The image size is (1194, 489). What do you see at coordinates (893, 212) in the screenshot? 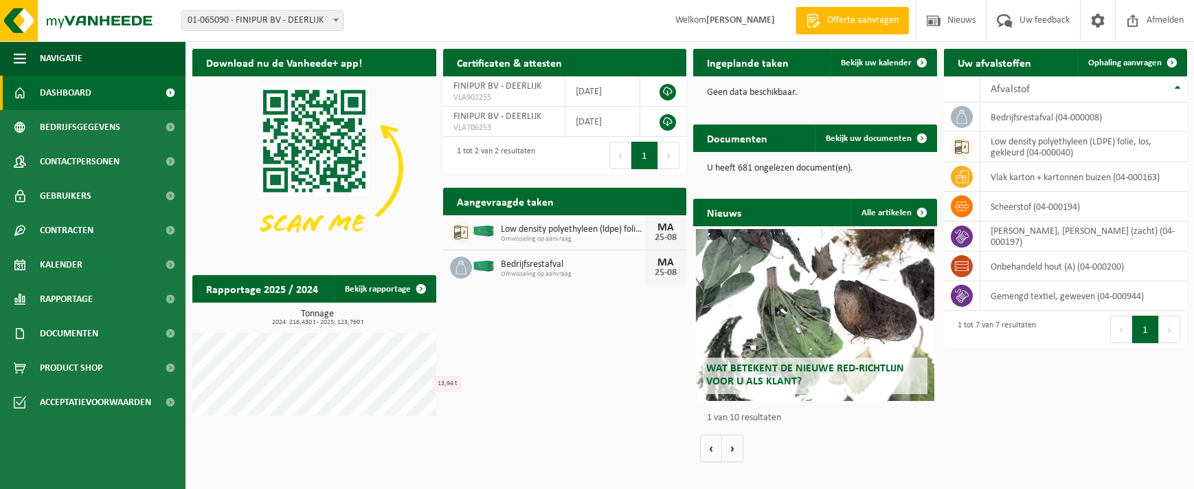
I see `a: Alle artikelen` at bounding box center [893, 212].